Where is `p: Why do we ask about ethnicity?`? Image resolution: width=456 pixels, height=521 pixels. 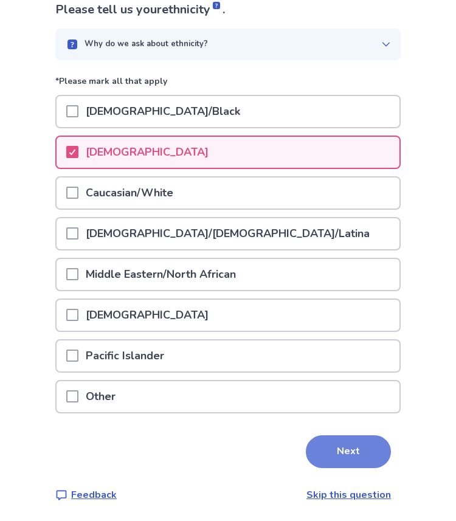
p: Why do we ask about ethnicity? is located at coordinates (146, 44).